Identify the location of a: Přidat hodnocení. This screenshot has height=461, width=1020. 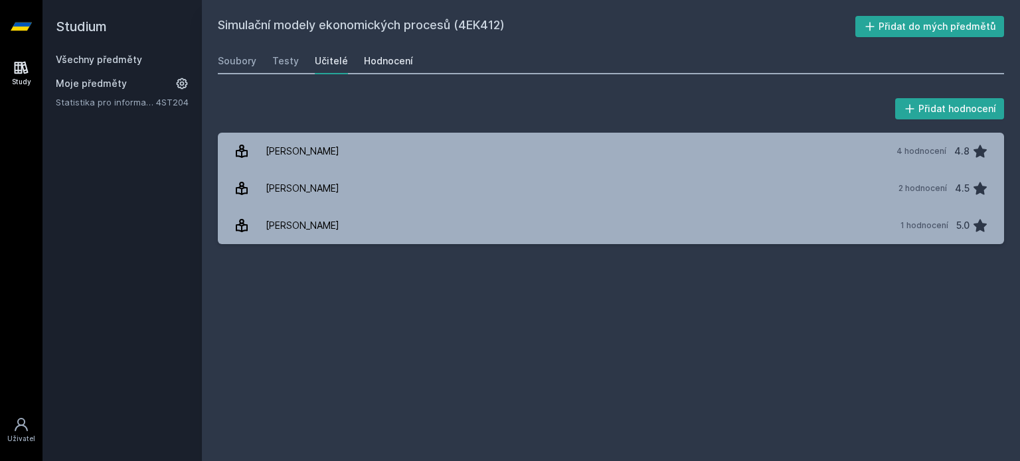
(949, 109).